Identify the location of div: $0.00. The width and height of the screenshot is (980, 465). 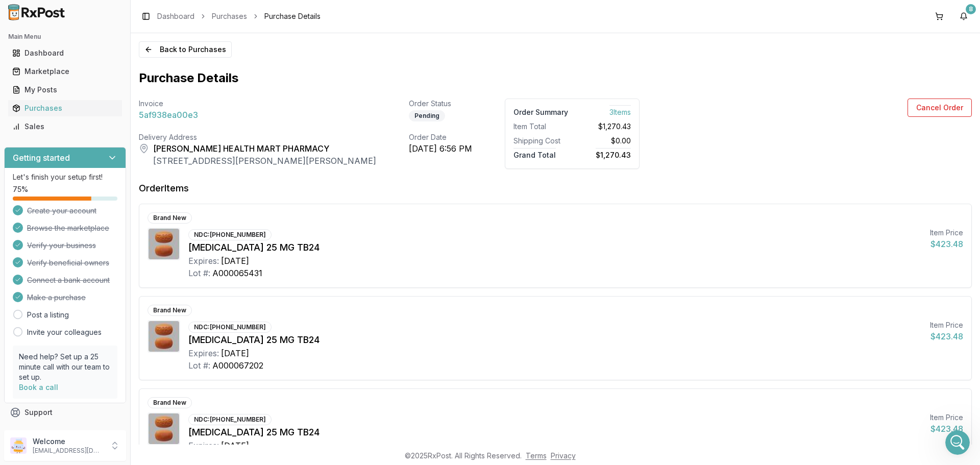
(603, 141).